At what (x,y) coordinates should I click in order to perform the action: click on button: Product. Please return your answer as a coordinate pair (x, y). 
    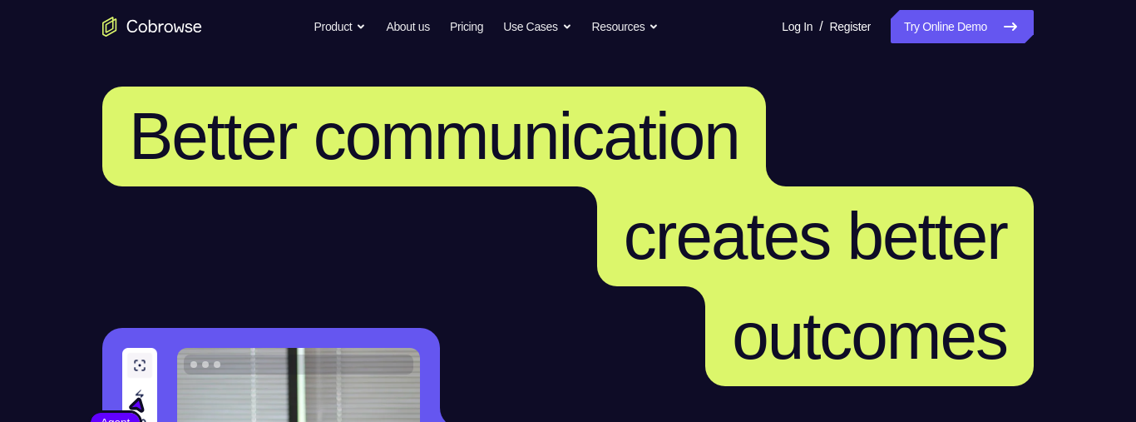
    Looking at the image, I should click on (340, 27).